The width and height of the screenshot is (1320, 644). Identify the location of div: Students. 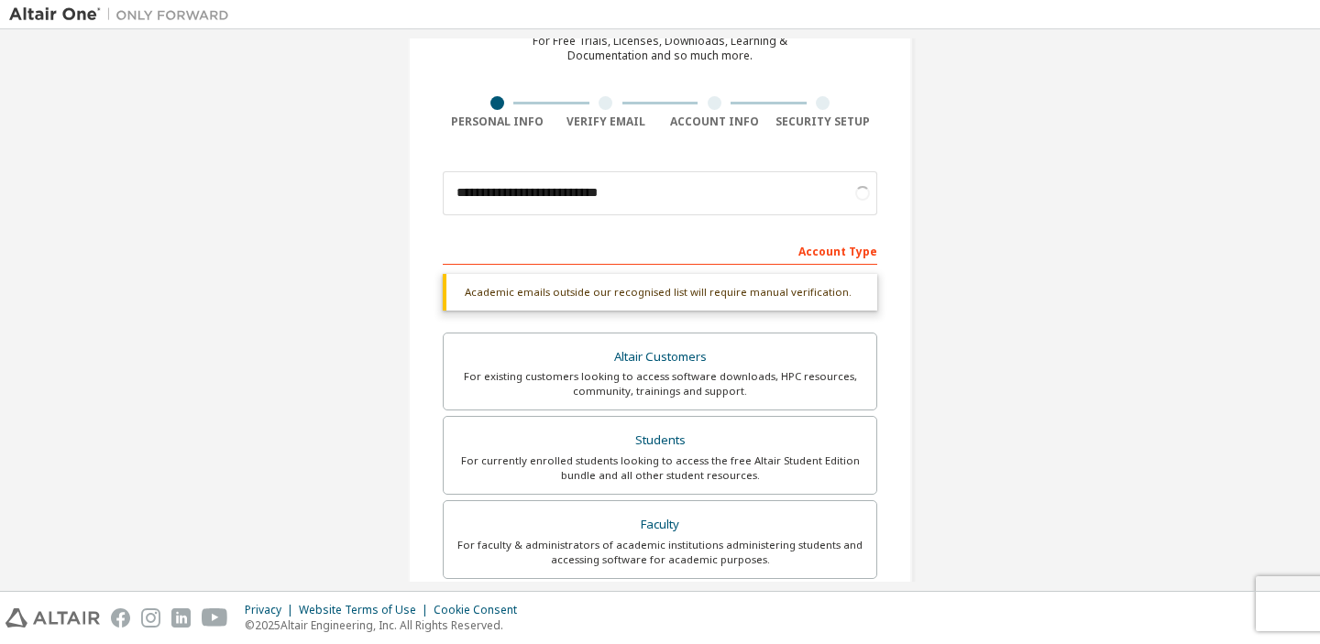
(660, 441).